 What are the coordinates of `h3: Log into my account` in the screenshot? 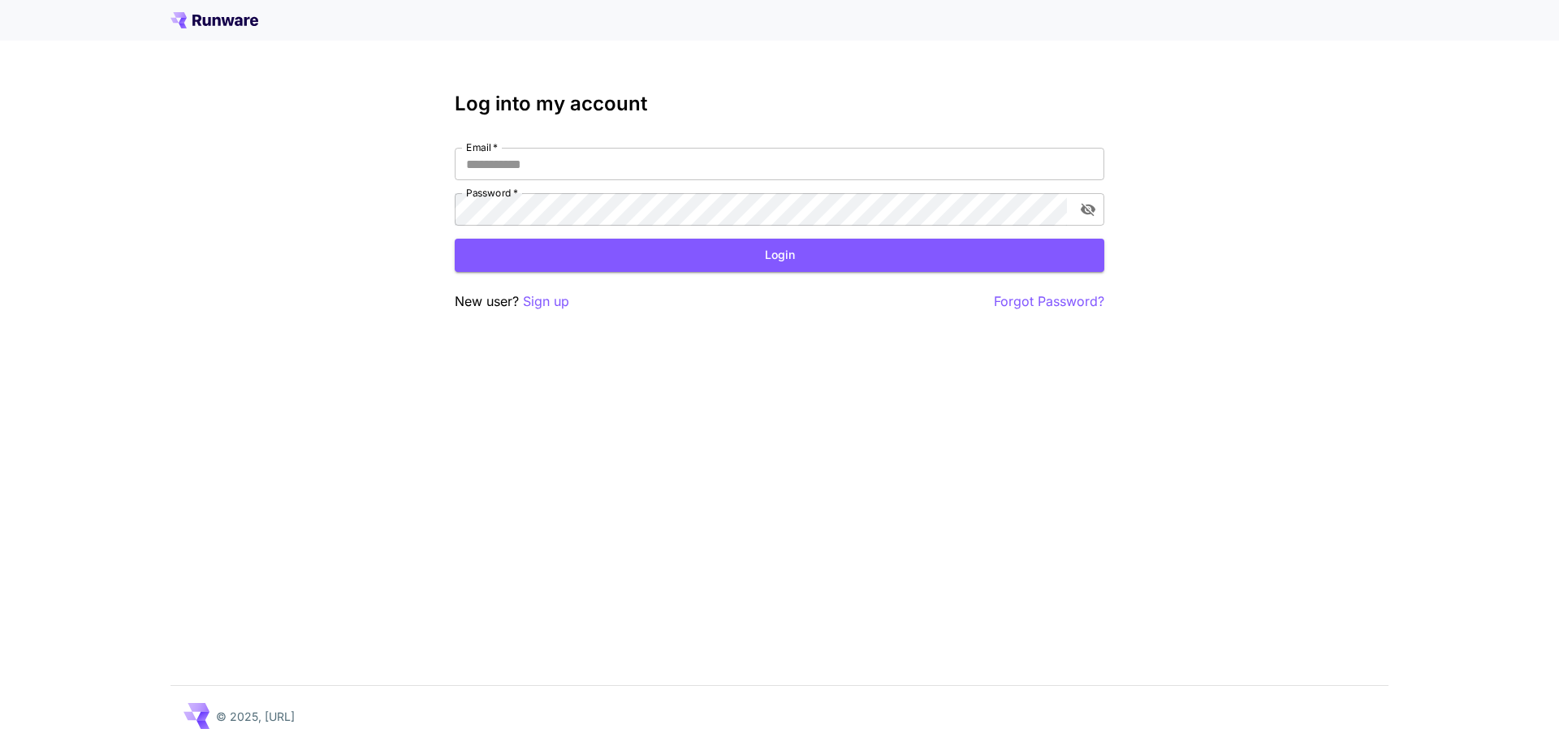 It's located at (779, 104).